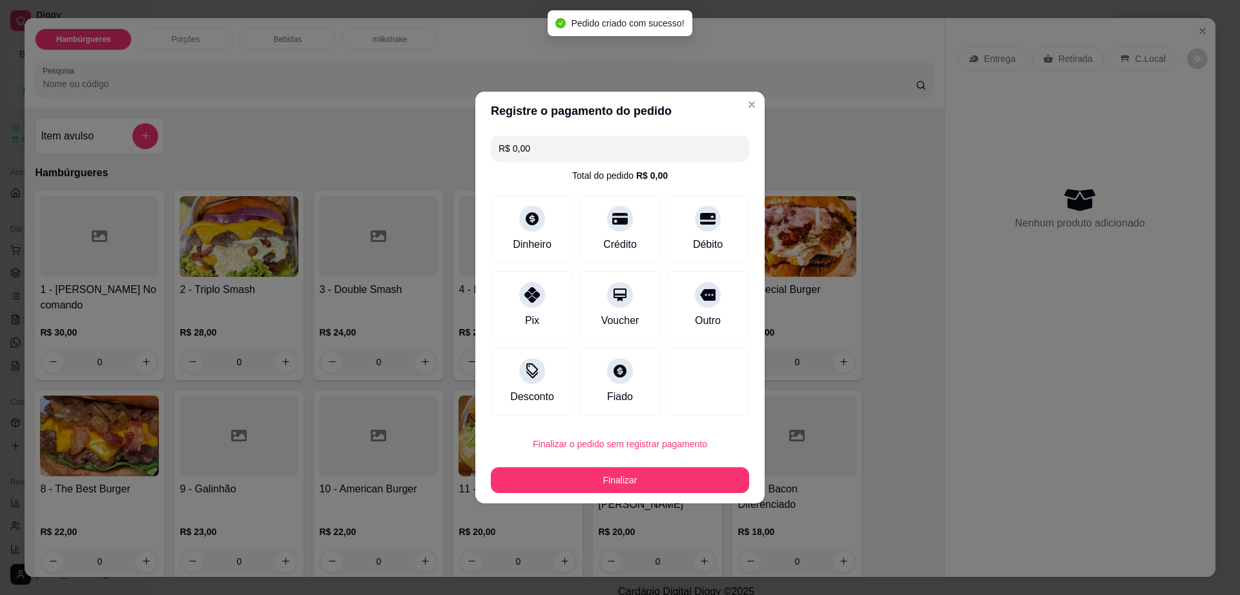 This screenshot has width=1240, height=595. I want to click on span: Pedido criado com sucesso!, so click(627, 23).